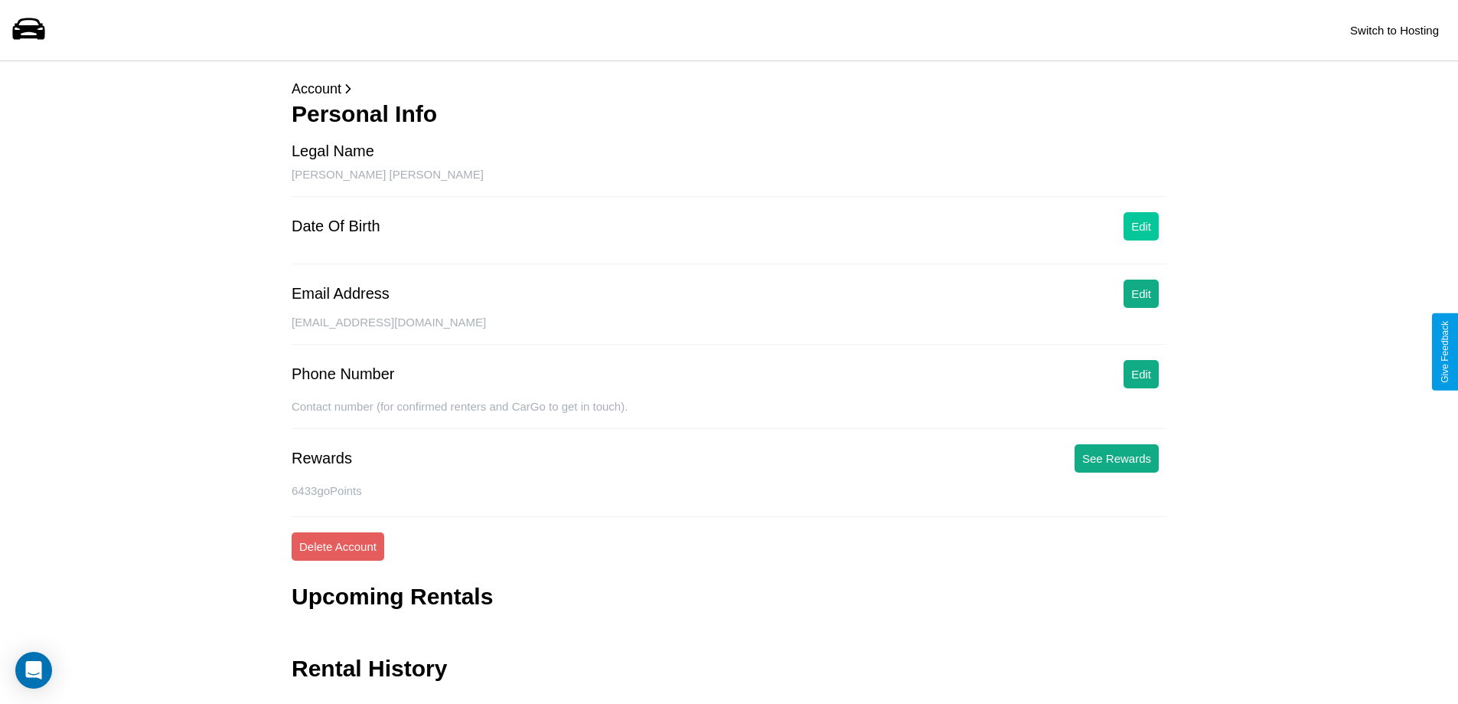  I want to click on button: Switch to Hosting, so click(1395, 30).